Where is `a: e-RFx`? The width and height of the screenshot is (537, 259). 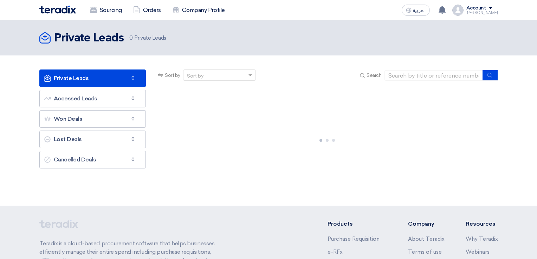 a: e-RFx is located at coordinates (335, 252).